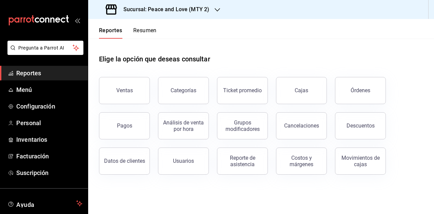 The height and width of the screenshot is (214, 434). I want to click on div: Grupos modificadores, so click(242, 126).